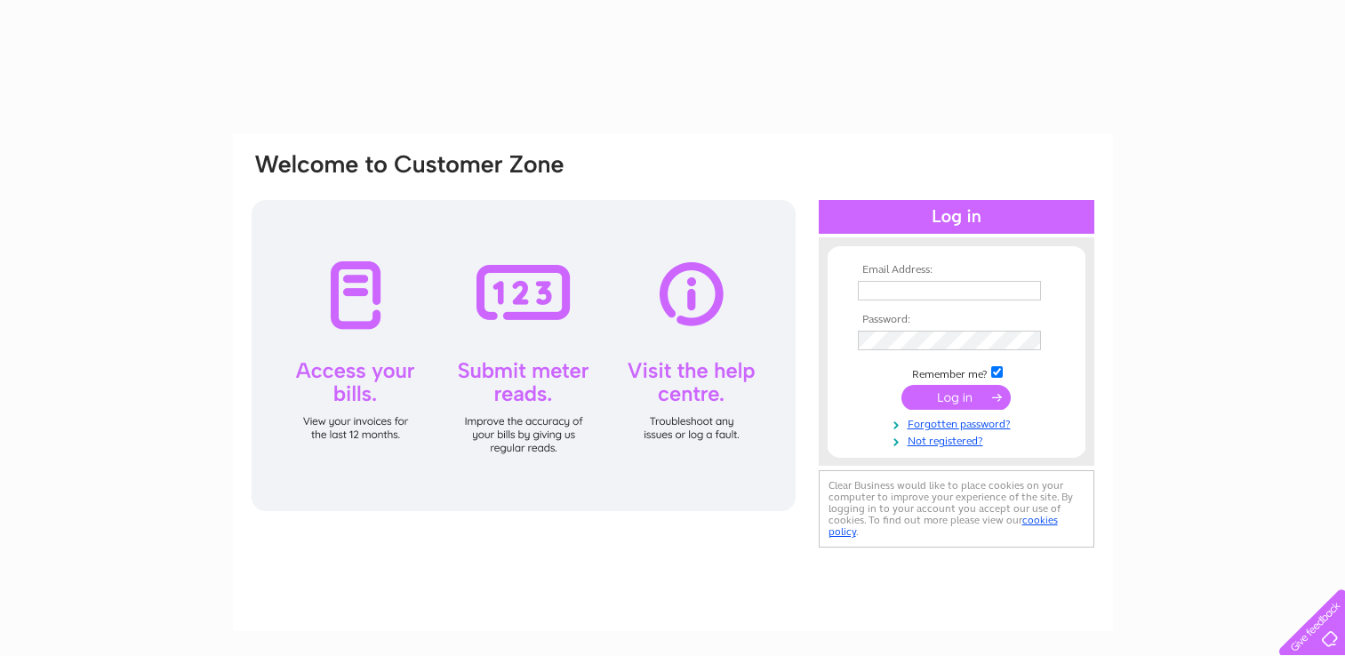 The image size is (1345, 656). I want to click on a: Not registered?, so click(958, 439).